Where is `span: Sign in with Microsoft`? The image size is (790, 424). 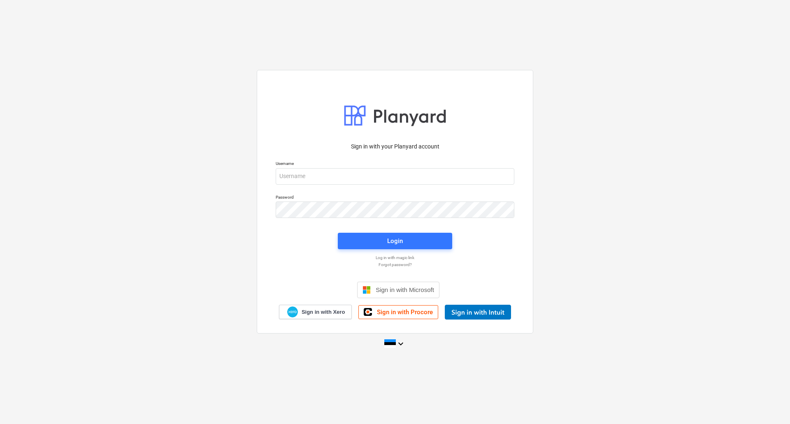 span: Sign in with Microsoft is located at coordinates (405, 290).